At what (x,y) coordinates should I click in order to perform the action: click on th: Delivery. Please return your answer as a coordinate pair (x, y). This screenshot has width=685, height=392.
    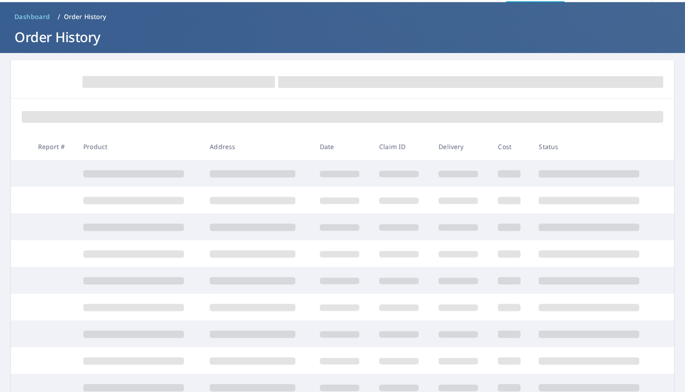
    Looking at the image, I should click on (461, 146).